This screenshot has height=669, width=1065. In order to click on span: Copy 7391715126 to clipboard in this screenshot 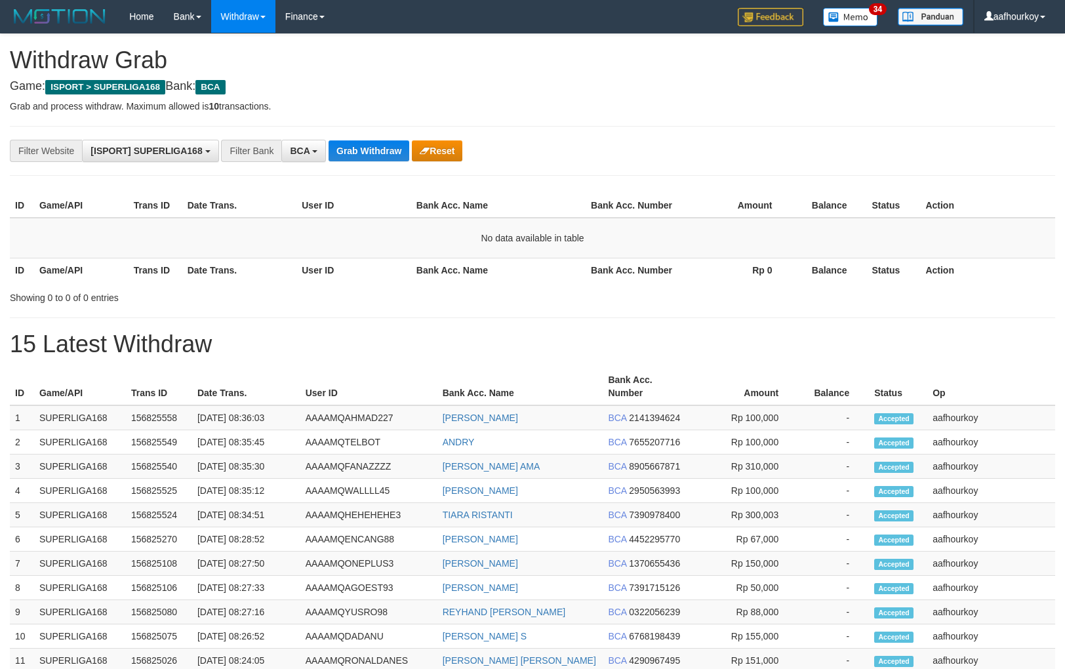, I will do `click(654, 587)`.